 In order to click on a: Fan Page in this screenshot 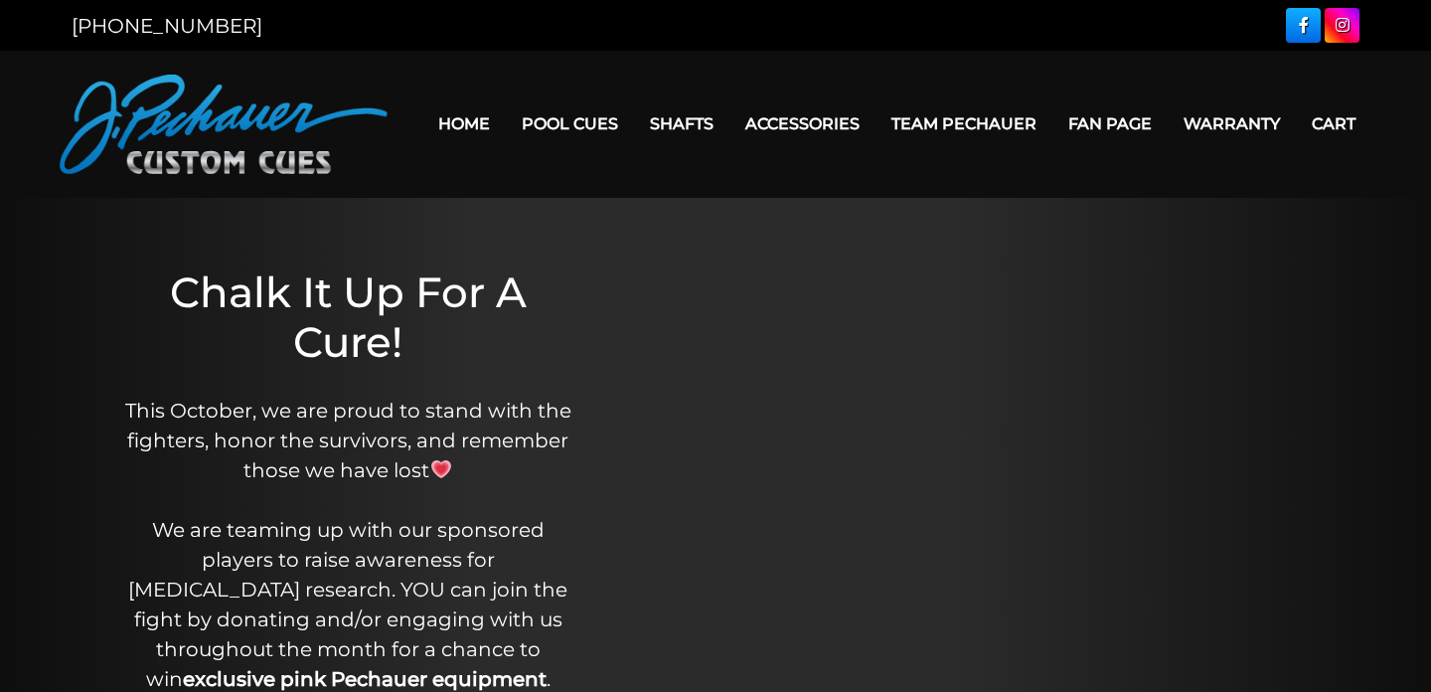, I will do `click(1110, 123)`.